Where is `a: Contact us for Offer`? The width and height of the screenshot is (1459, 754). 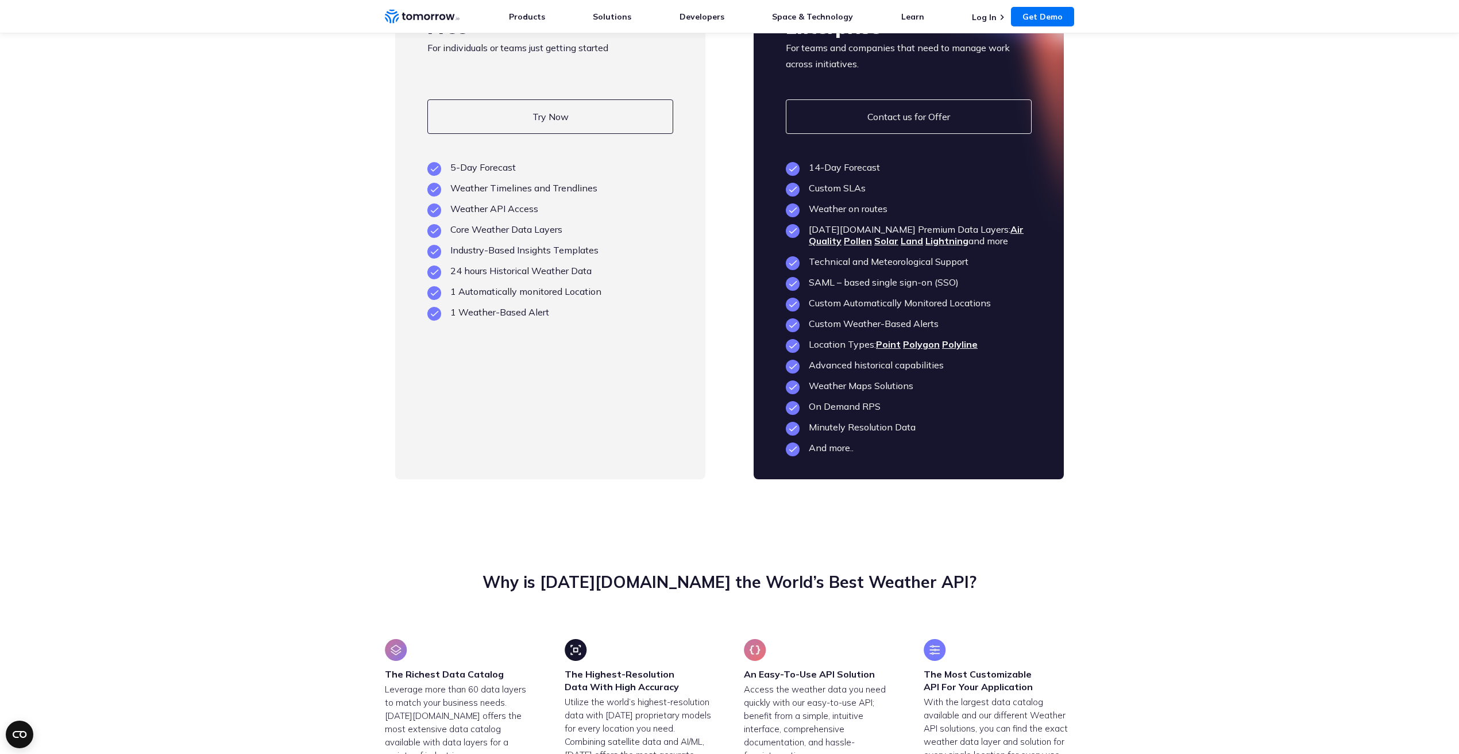
a: Contact us for Offer is located at coordinates (909, 117).